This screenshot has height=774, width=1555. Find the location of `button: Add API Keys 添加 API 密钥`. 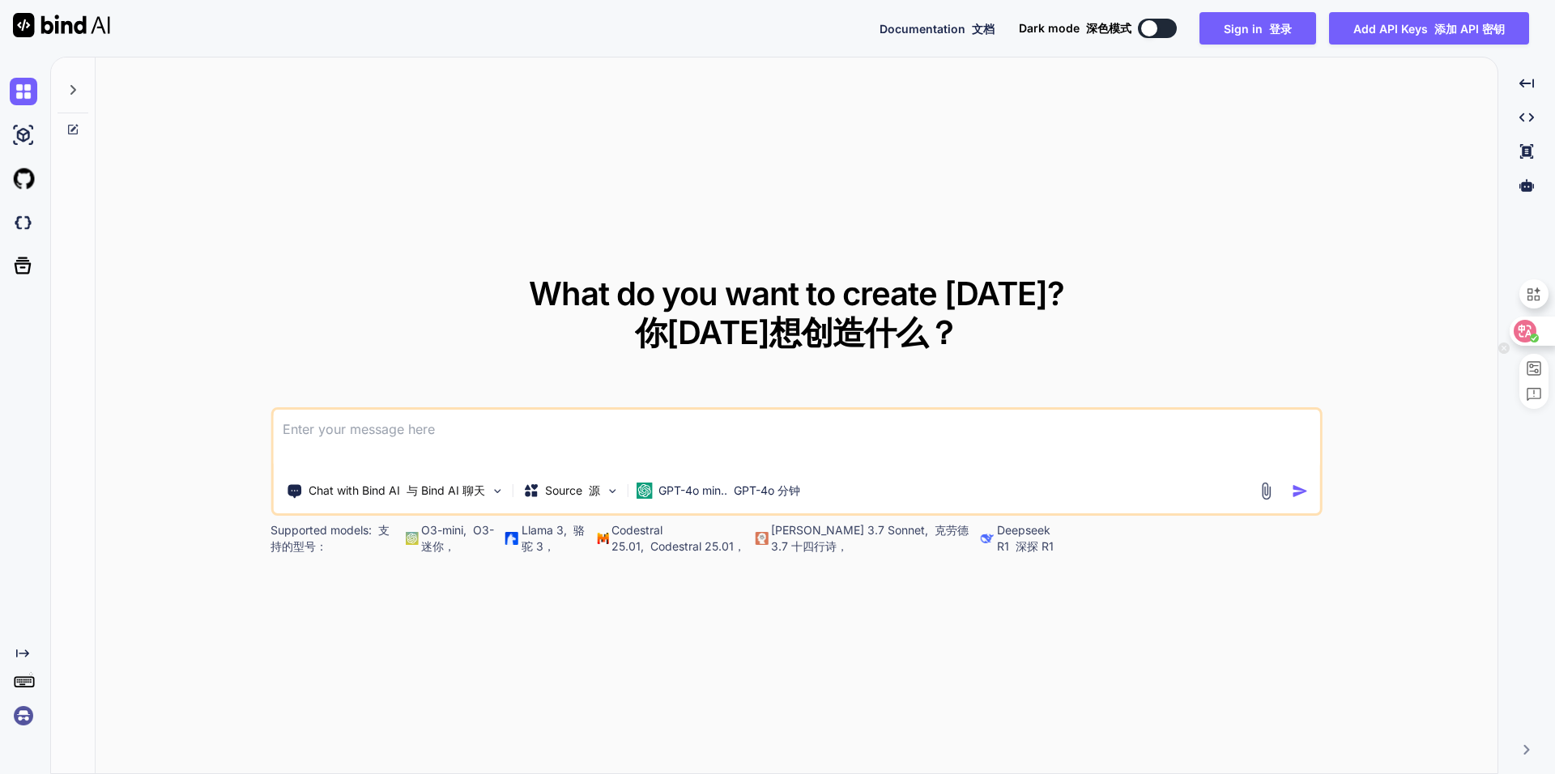

button: Add API Keys 添加 API 密钥 is located at coordinates (1429, 28).